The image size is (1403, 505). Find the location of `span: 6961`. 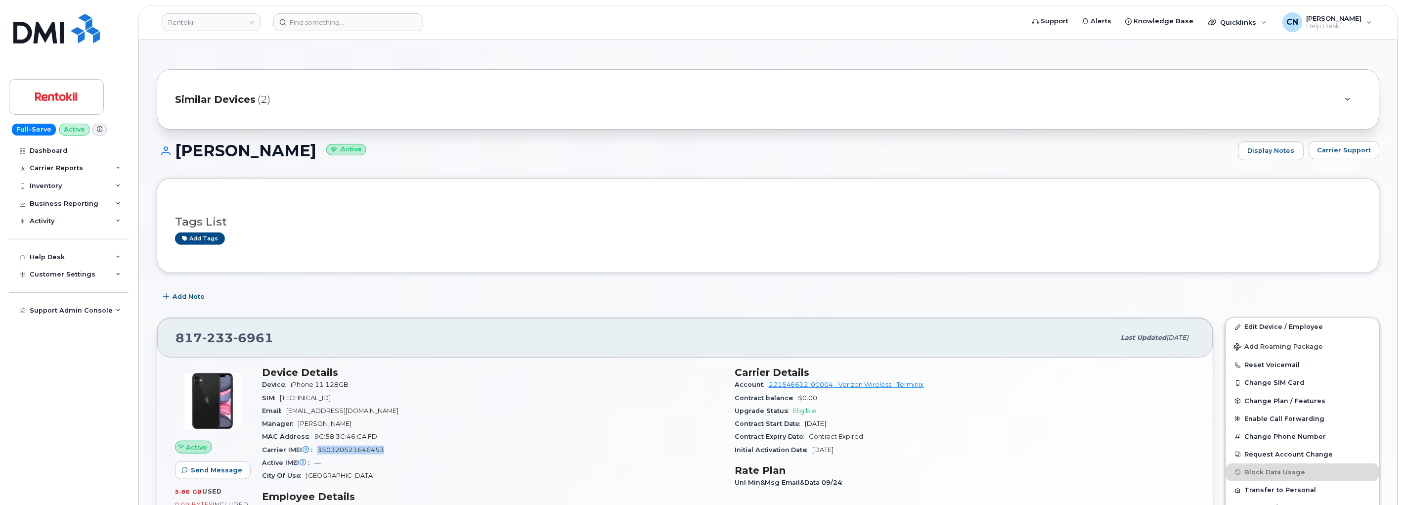

span: 6961 is located at coordinates (253, 338).